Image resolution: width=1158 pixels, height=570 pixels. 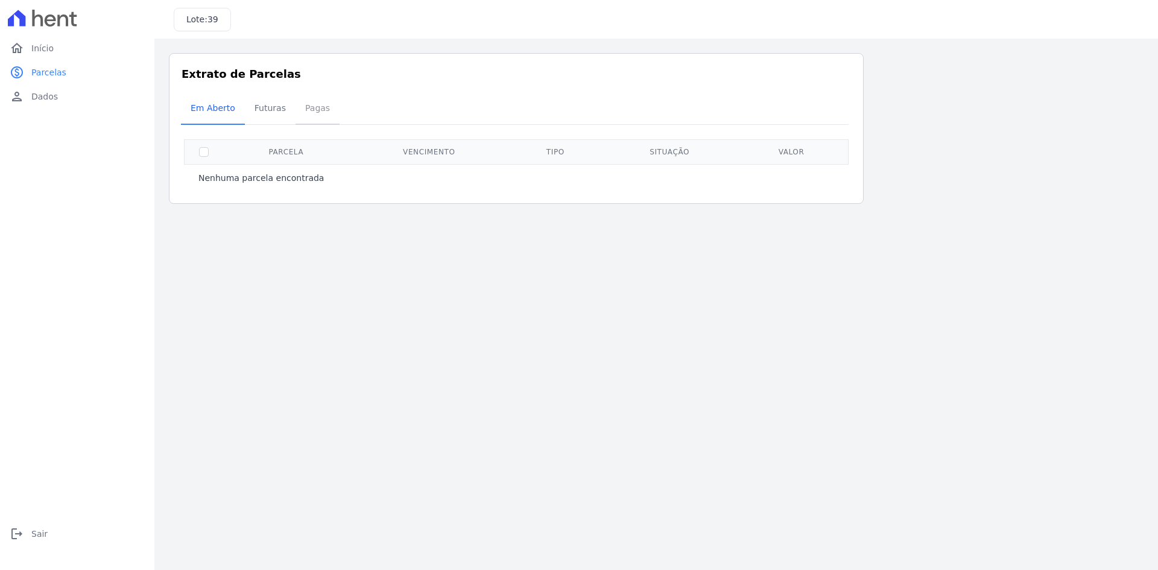 I want to click on a: logoutSair, so click(x=77, y=534).